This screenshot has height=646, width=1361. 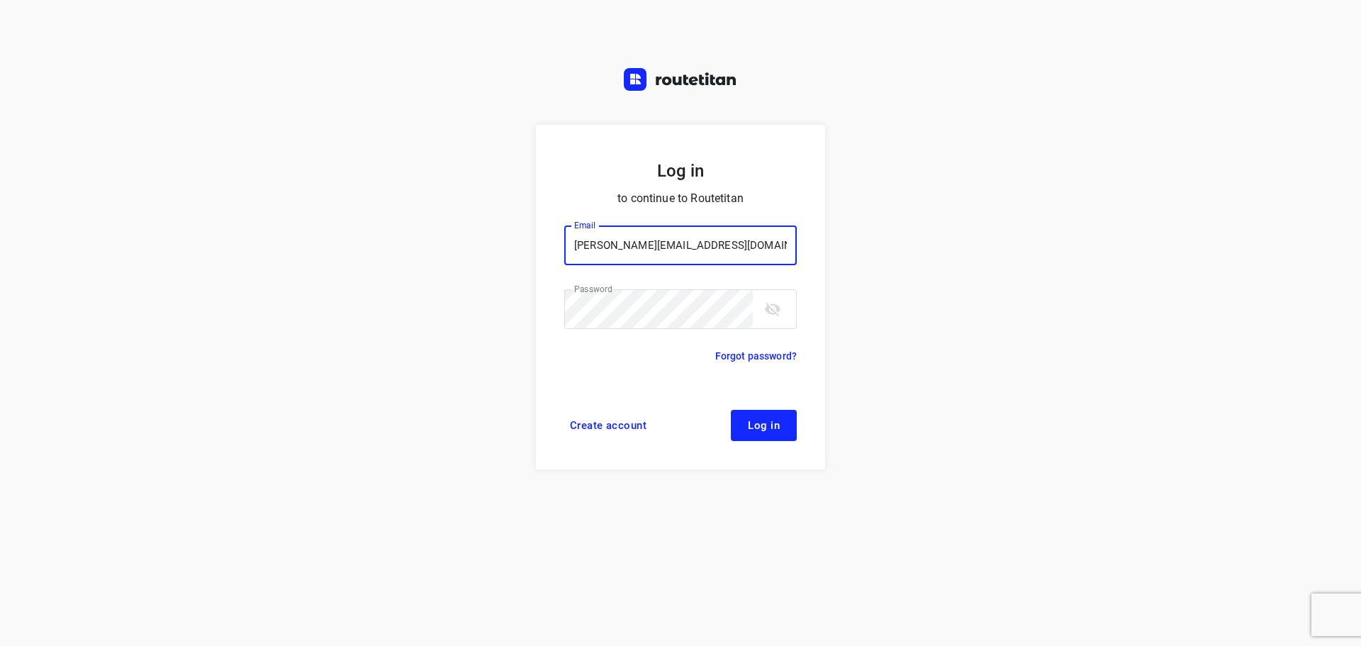 What do you see at coordinates (608, 425) in the screenshot?
I see `span: Create account` at bounding box center [608, 425].